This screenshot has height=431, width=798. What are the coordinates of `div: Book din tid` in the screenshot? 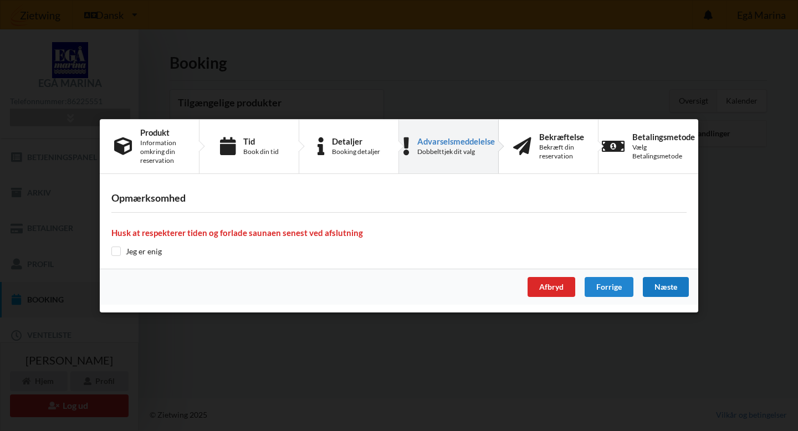 It's located at (261, 151).